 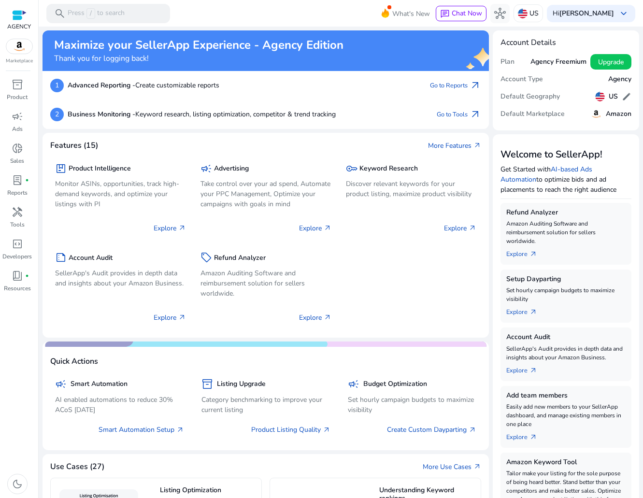 I want to click on p: Press to search, so click(x=96, y=14).